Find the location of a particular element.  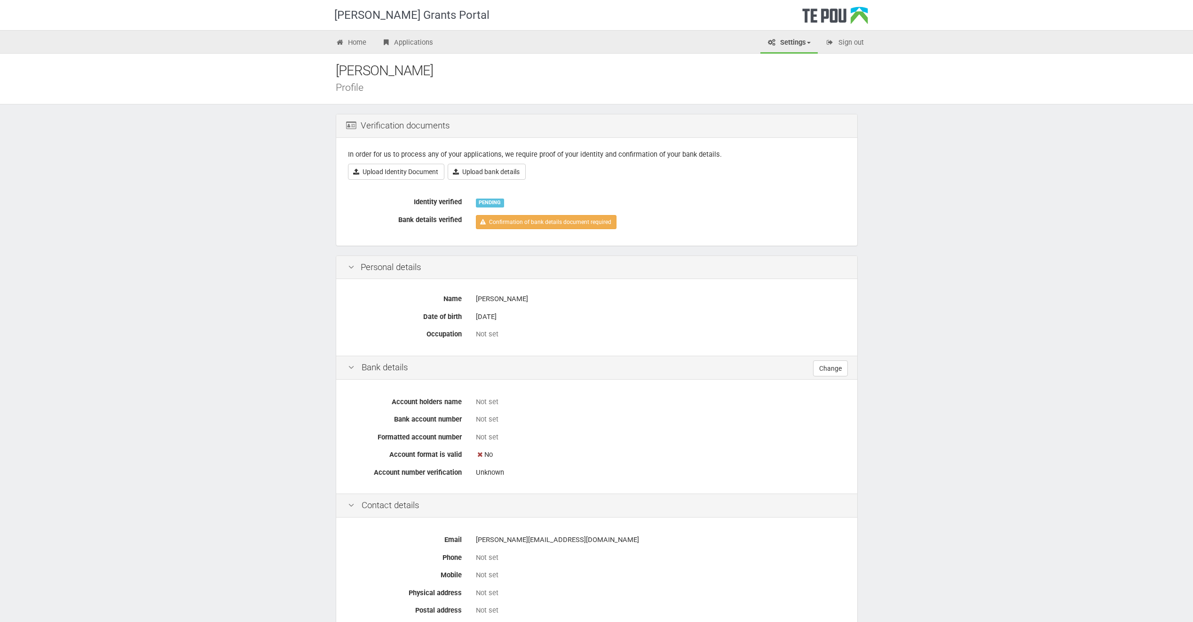

label: Mobile is located at coordinates (405, 573).